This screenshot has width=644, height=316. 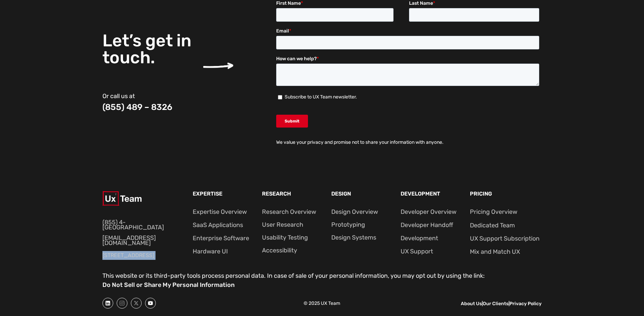 I want to click on a: Pricing Overview, so click(x=493, y=212).